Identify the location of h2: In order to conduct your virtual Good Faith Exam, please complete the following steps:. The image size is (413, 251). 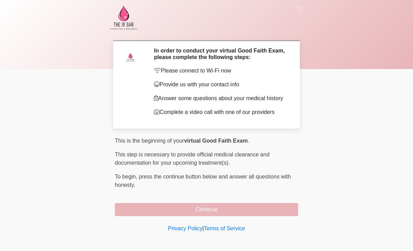
(220, 54).